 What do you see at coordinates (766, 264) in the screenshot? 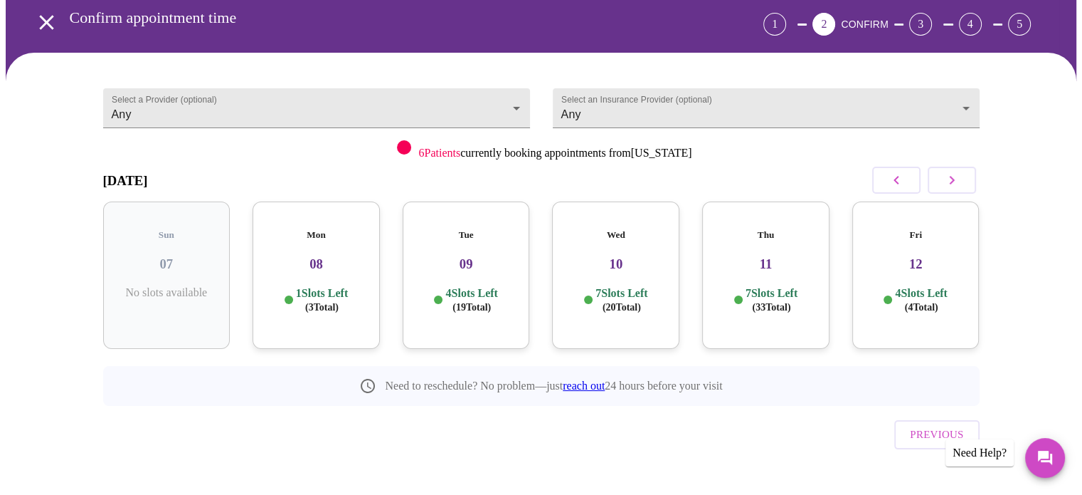
I see `h3: 11` at bounding box center [766, 264].